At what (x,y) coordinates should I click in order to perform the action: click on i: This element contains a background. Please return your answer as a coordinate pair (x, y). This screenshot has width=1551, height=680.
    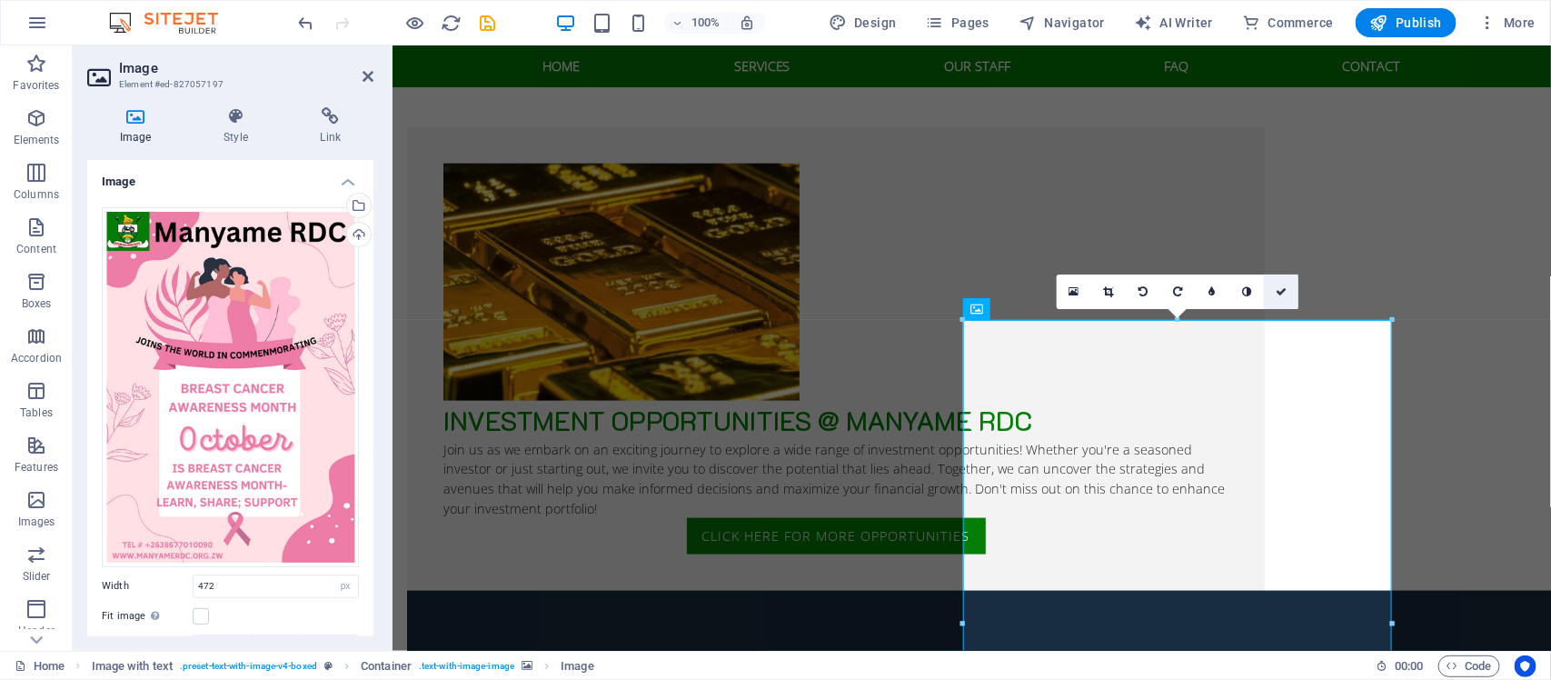
    Looking at the image, I should click on (527, 665).